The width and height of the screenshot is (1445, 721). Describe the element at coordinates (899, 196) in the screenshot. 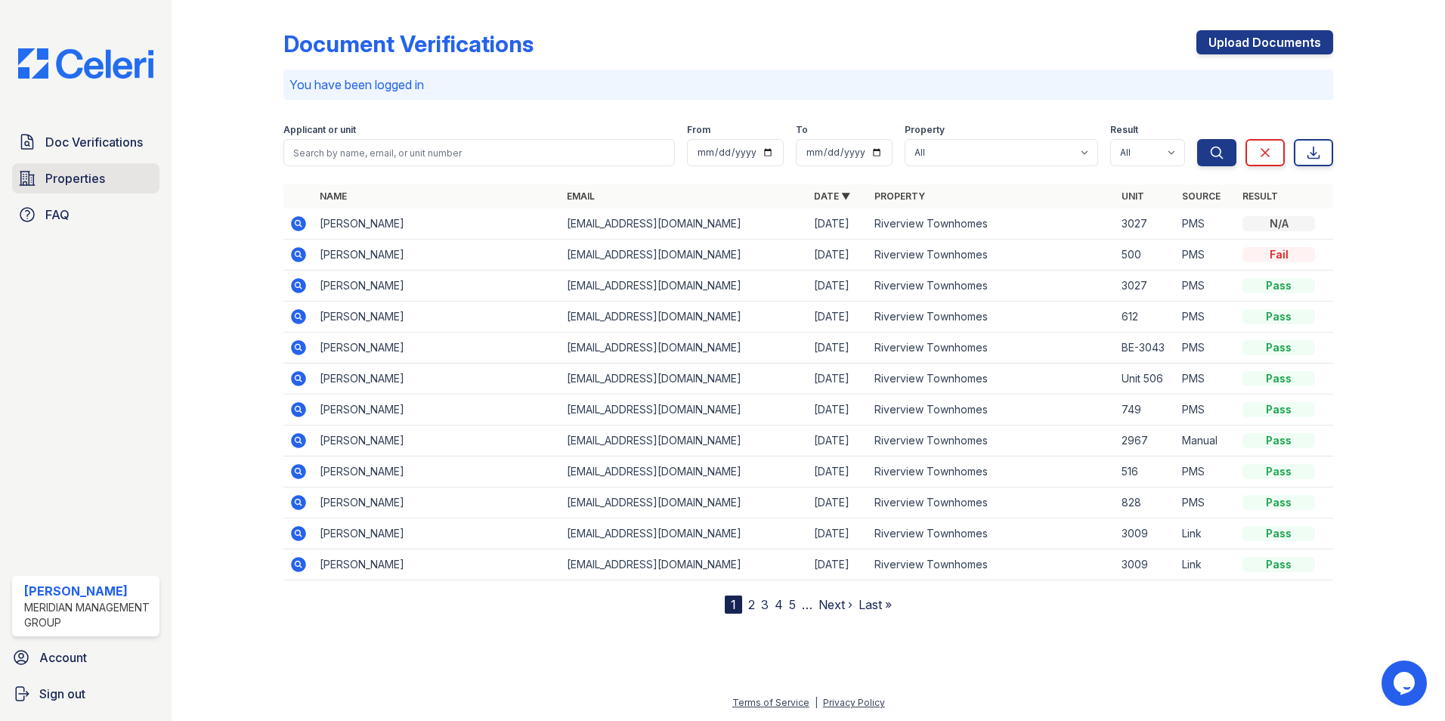

I see `a: Property` at that location.